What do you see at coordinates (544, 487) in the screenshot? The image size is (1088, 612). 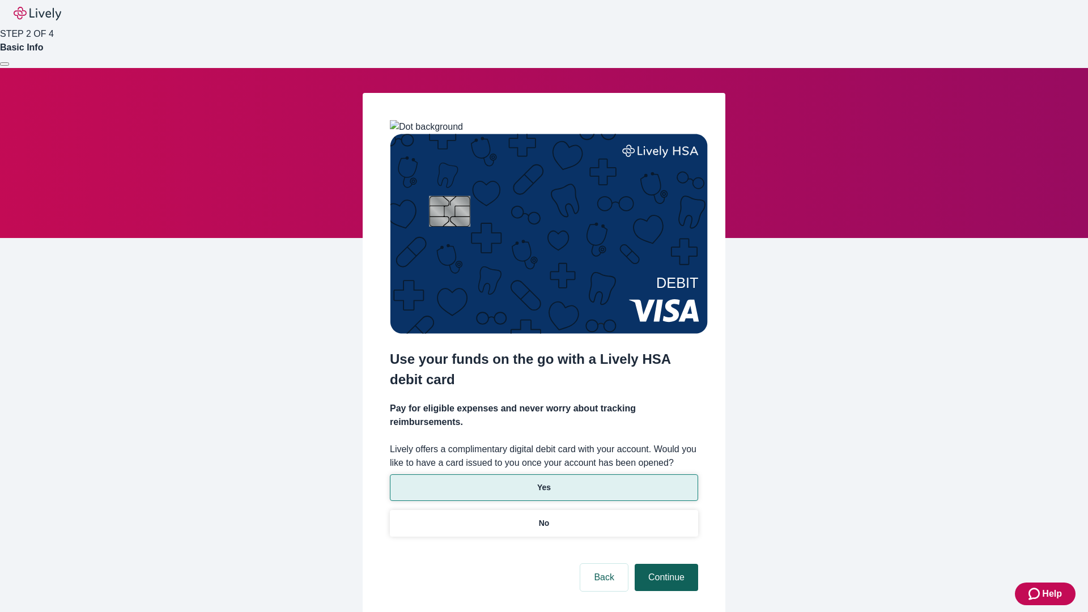 I see `button: Yes` at bounding box center [544, 487].